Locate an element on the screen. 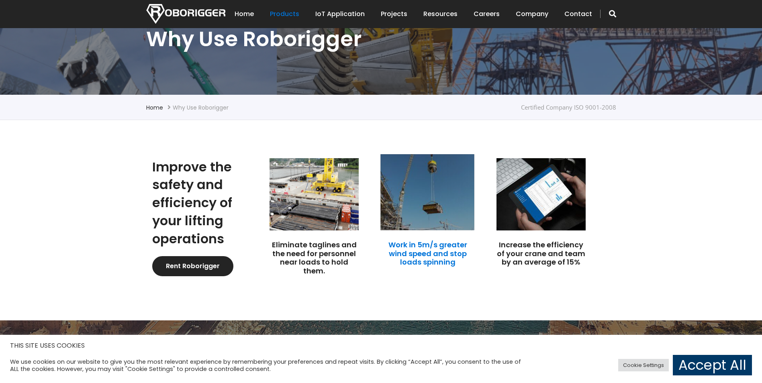  a: Rent Roborigger is located at coordinates (193, 266).